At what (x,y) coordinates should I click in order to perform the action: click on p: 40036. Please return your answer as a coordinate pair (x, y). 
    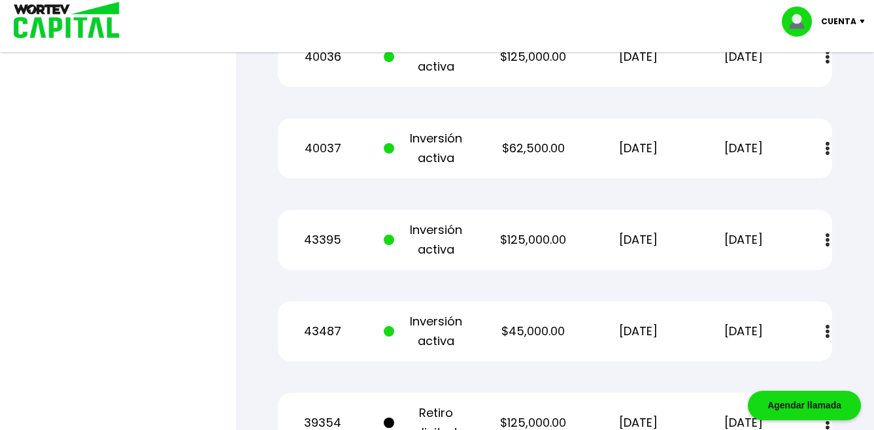
    Looking at the image, I should click on (323, 57).